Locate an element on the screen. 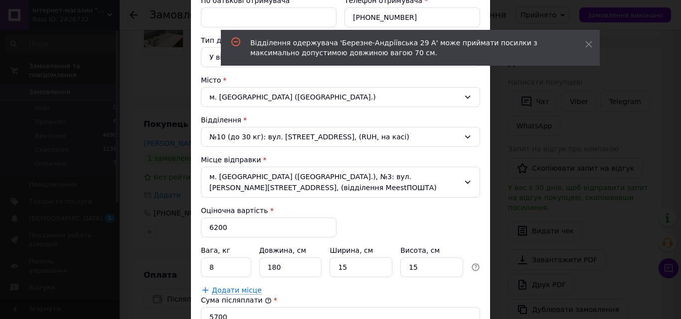 The width and height of the screenshot is (681, 319). label: Висота, см is located at coordinates (421, 251).